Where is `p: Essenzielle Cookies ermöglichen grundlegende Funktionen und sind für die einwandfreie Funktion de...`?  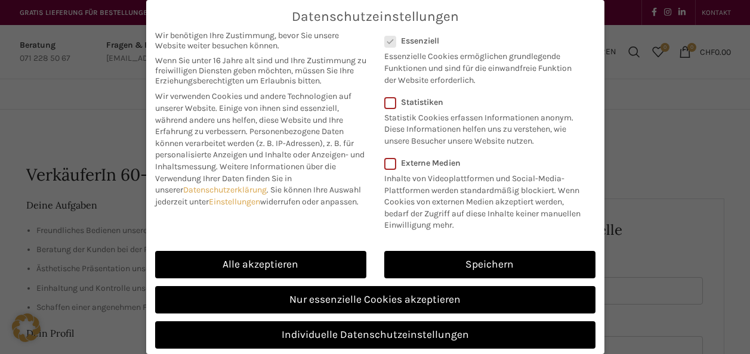 p: Essenzielle Cookies ermöglichen grundlegende Funktionen und sind für die einwandfreie Funktion de... is located at coordinates (482, 66).